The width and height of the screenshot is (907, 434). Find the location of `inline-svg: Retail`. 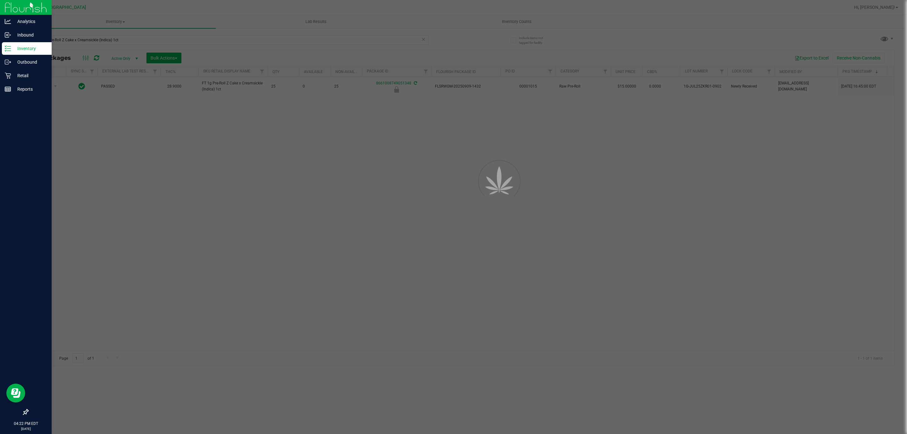

inline-svg: Retail is located at coordinates (8, 76).